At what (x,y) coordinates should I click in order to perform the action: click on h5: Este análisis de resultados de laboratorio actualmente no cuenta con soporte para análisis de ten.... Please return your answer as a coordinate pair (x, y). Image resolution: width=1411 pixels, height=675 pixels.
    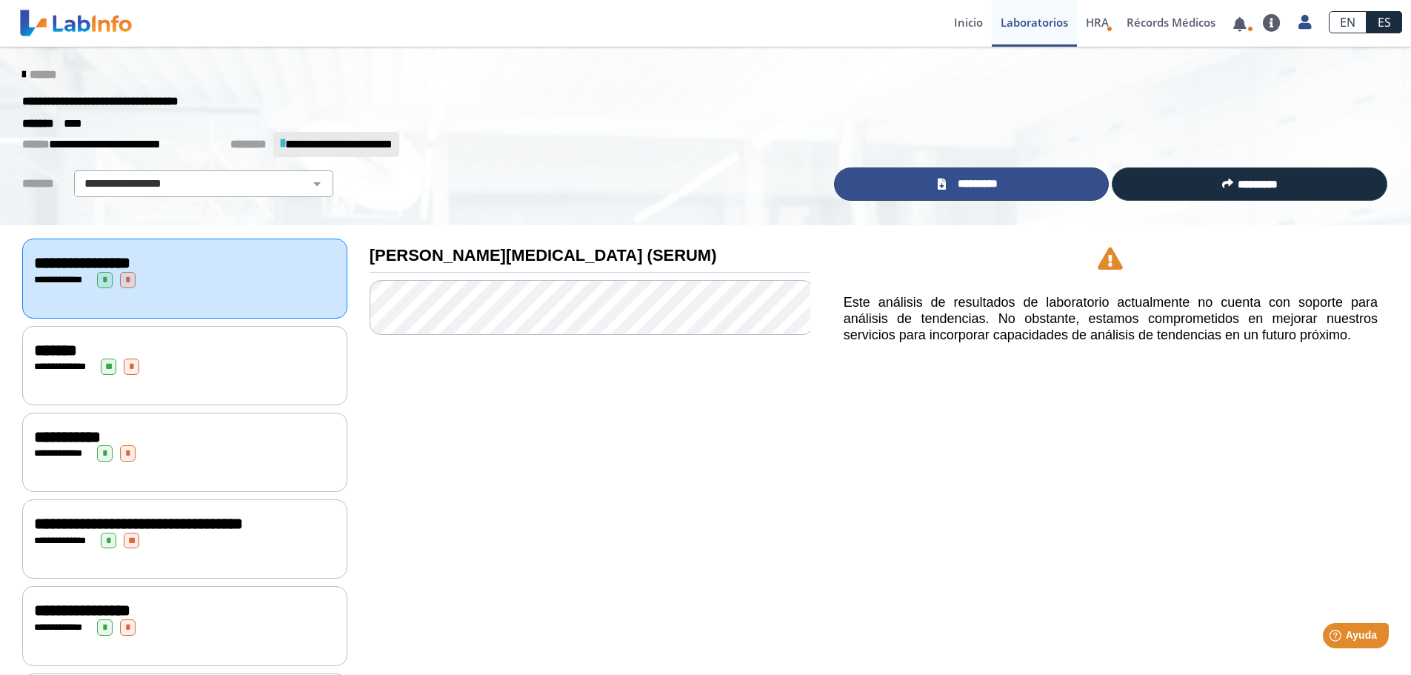
    Looking at the image, I should click on (1110, 318).